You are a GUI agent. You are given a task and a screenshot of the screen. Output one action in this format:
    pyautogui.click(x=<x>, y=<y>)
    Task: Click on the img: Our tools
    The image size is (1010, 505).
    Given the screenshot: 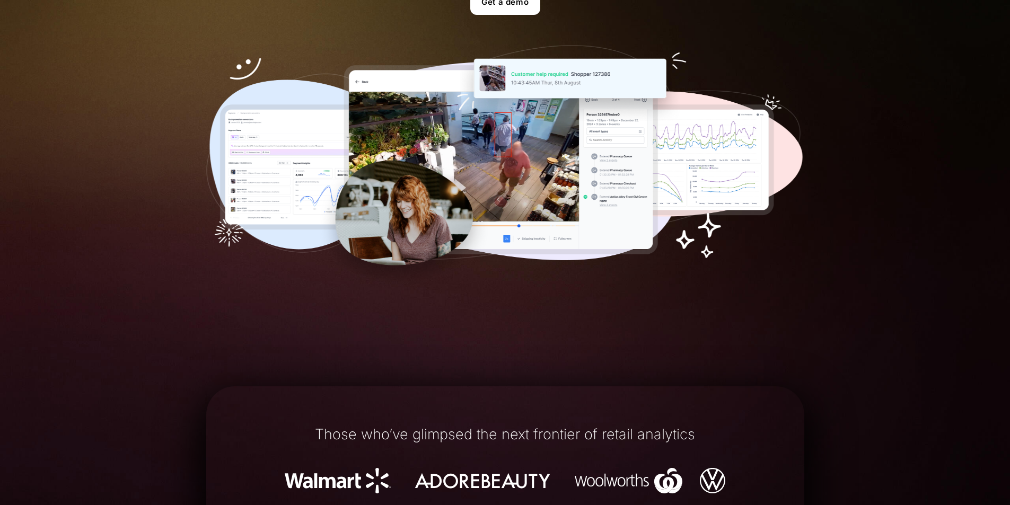 What is the action you would take?
    pyautogui.click(x=505, y=166)
    